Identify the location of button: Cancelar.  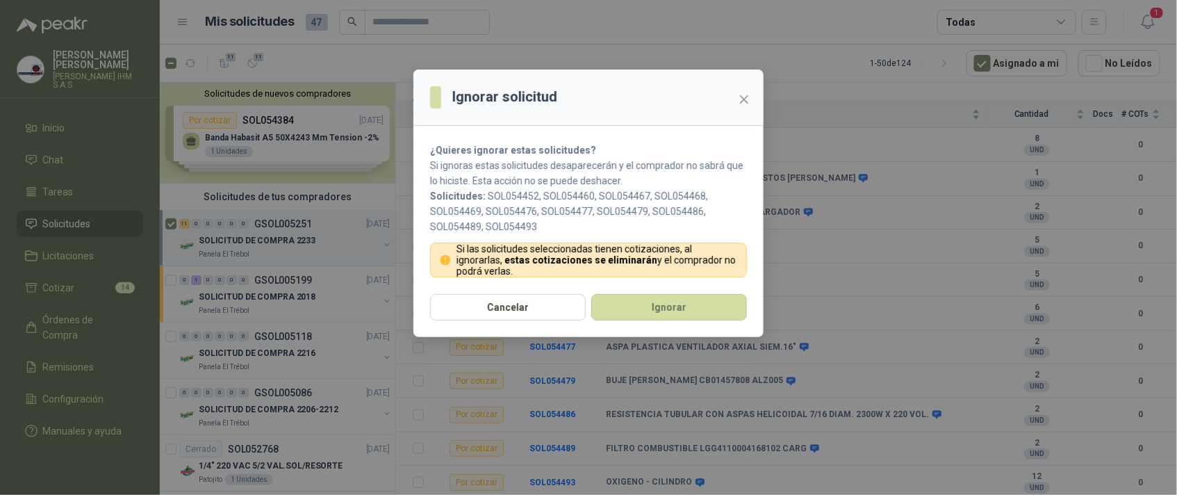
(508, 307).